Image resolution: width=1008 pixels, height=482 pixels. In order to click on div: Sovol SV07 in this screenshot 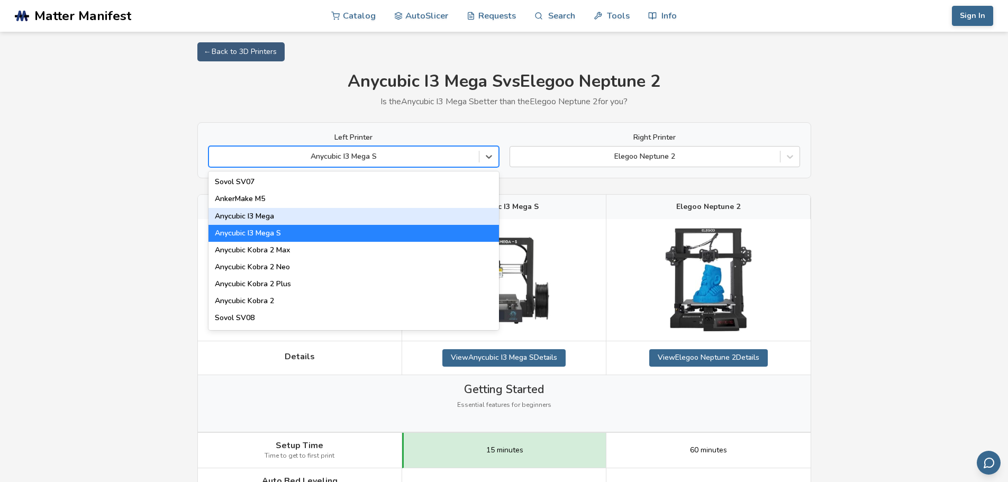, I will do `click(354, 182)`.